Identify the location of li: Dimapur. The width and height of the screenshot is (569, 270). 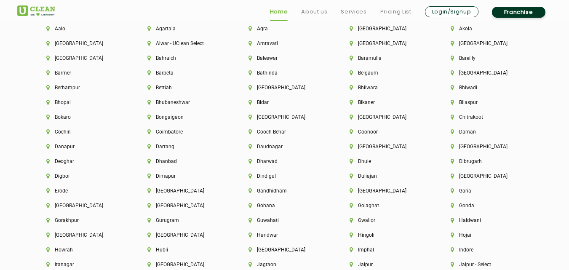
(184, 176).